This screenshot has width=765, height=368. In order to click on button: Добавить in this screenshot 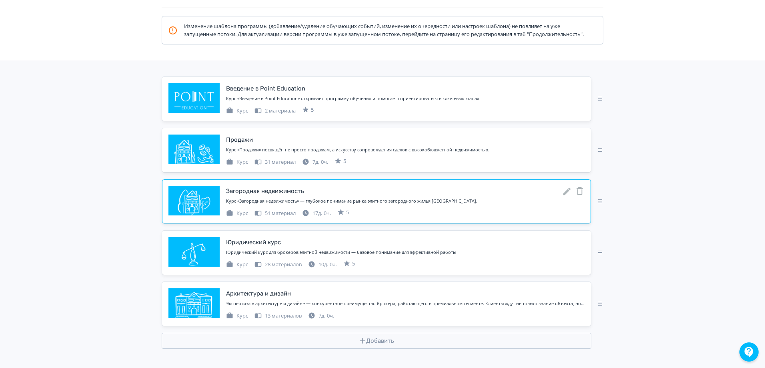, I will do `click(377, 341)`.